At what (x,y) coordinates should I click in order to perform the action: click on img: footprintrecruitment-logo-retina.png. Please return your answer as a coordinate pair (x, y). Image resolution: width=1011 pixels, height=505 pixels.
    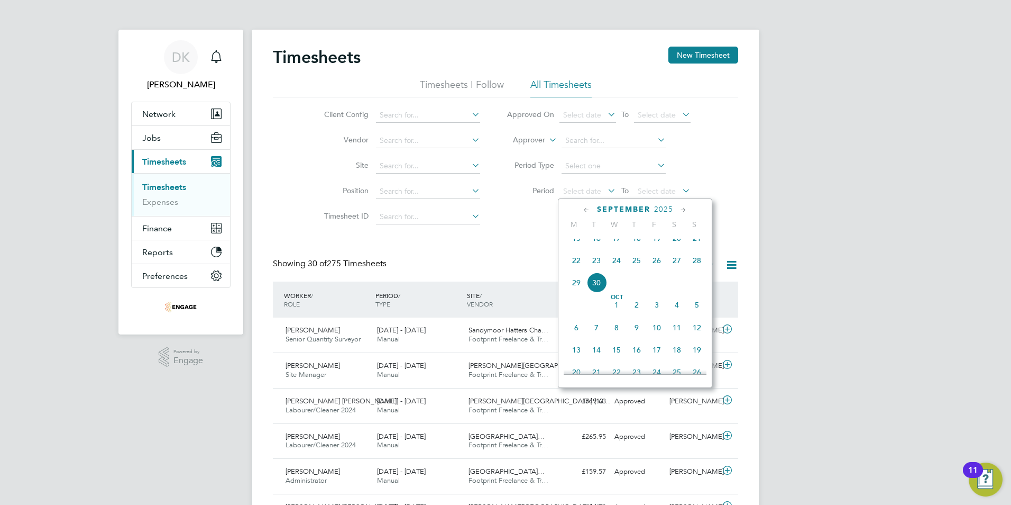
    Looking at the image, I should click on (181, 307).